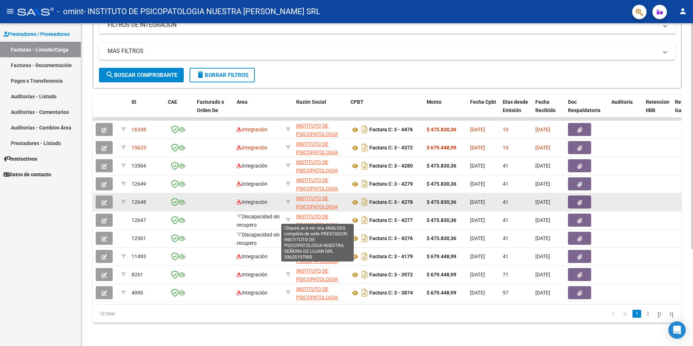  What do you see at coordinates (637, 314) in the screenshot?
I see `a: 1` at bounding box center [637, 314].